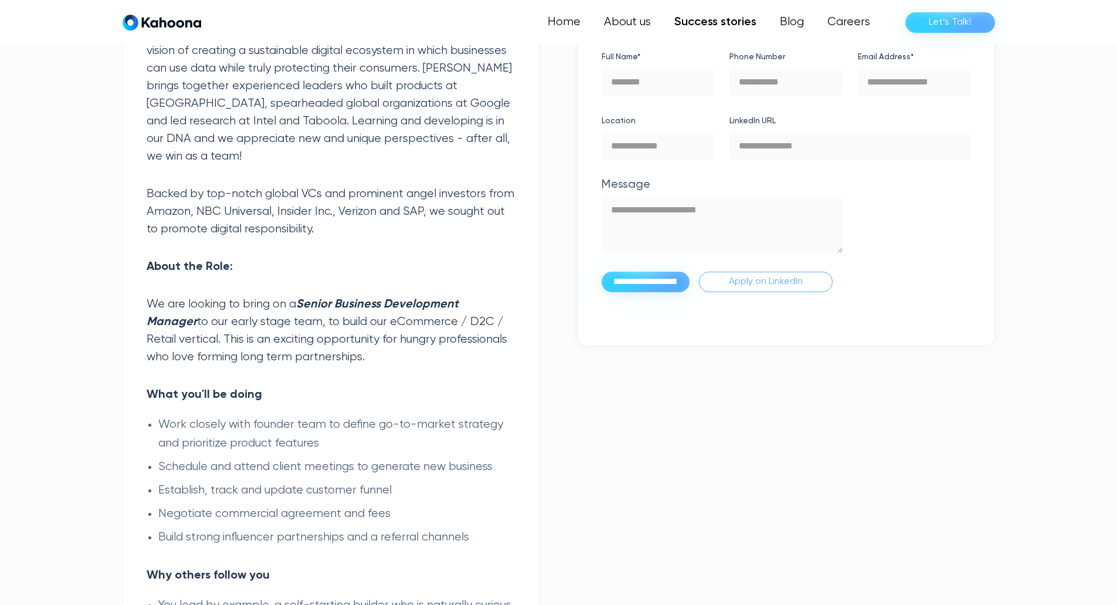 Image resolution: width=1117 pixels, height=605 pixels. What do you see at coordinates (162, 22) in the screenshot?
I see `a: home` at bounding box center [162, 22].